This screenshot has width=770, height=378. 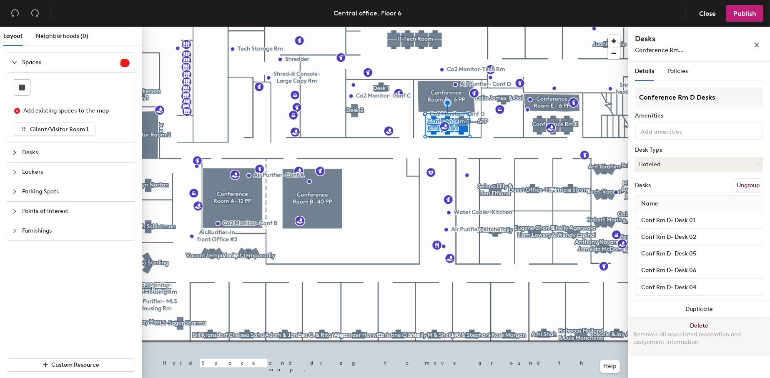 What do you see at coordinates (15, 63) in the screenshot?
I see `span: expanded` at bounding box center [15, 63].